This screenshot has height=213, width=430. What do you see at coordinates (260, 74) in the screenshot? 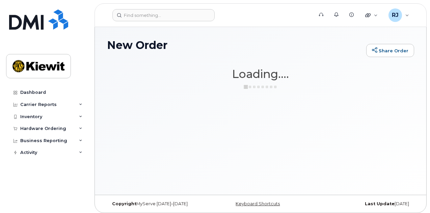
I see `h1: Loading....` at bounding box center [260, 74].